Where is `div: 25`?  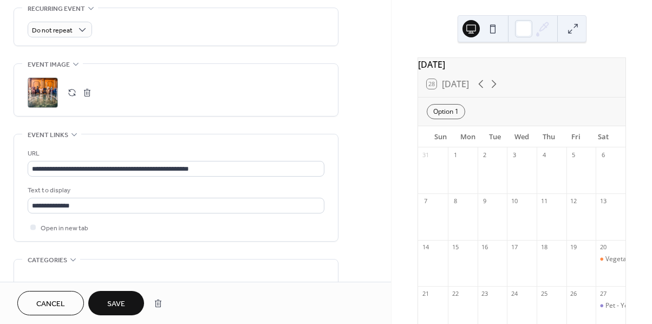
div: 25 is located at coordinates (544, 293).